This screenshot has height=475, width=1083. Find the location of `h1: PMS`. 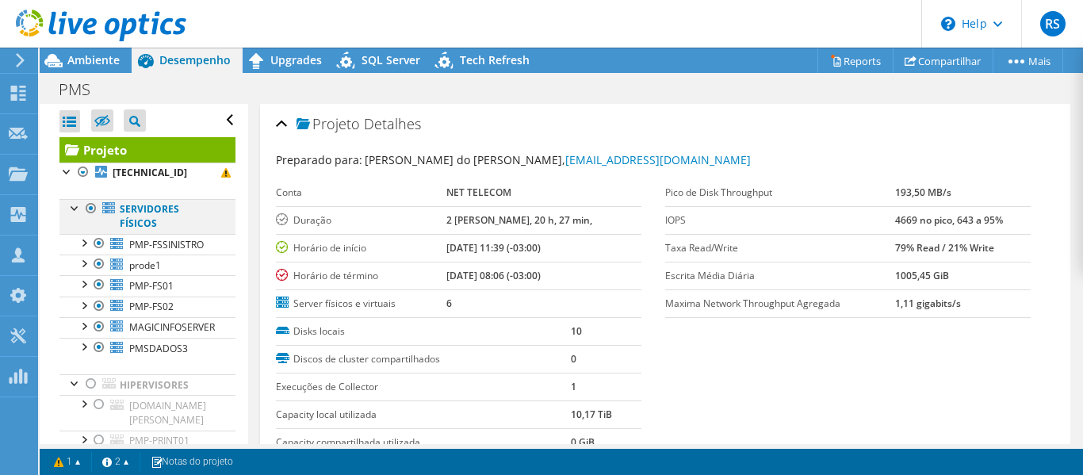

h1: PMS is located at coordinates (83, 90).